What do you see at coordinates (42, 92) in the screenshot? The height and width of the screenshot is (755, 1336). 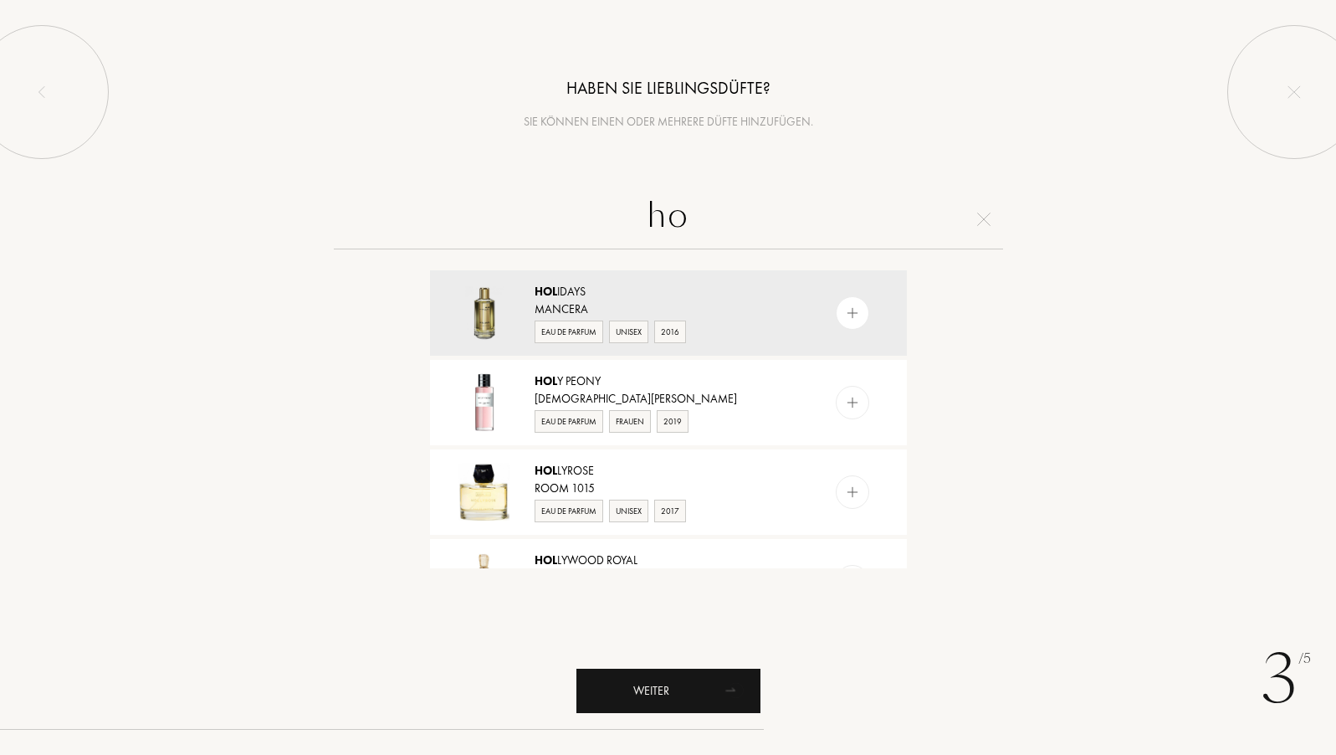 I see `img: left_onboard.svg` at bounding box center [42, 92].